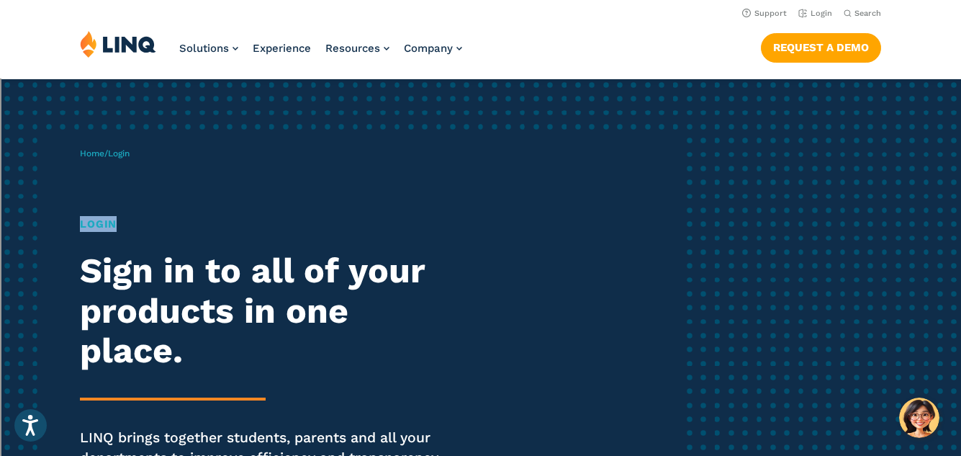  What do you see at coordinates (480, 51) in the screenshot?
I see `div: Delete` at bounding box center [480, 51].